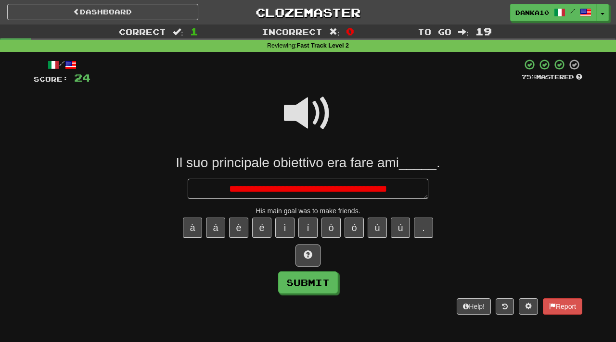 The width and height of the screenshot is (616, 342). What do you see at coordinates (239, 228) in the screenshot?
I see `button: è` at bounding box center [239, 228].